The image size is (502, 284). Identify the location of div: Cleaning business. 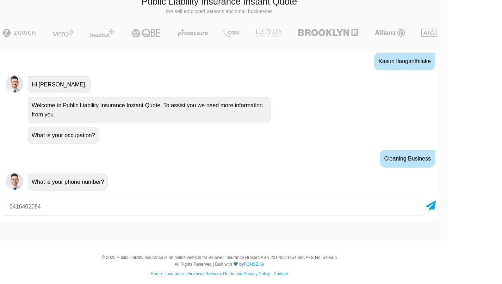
(407, 159).